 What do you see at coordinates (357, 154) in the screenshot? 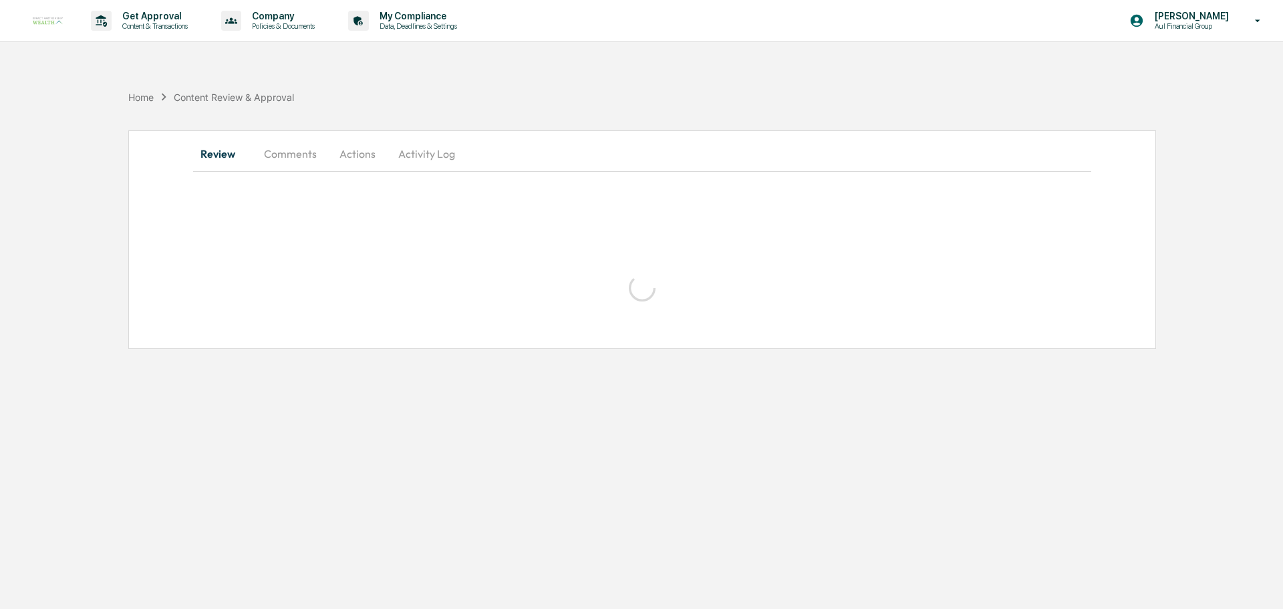
I see `button: Actions` at bounding box center [357, 154].